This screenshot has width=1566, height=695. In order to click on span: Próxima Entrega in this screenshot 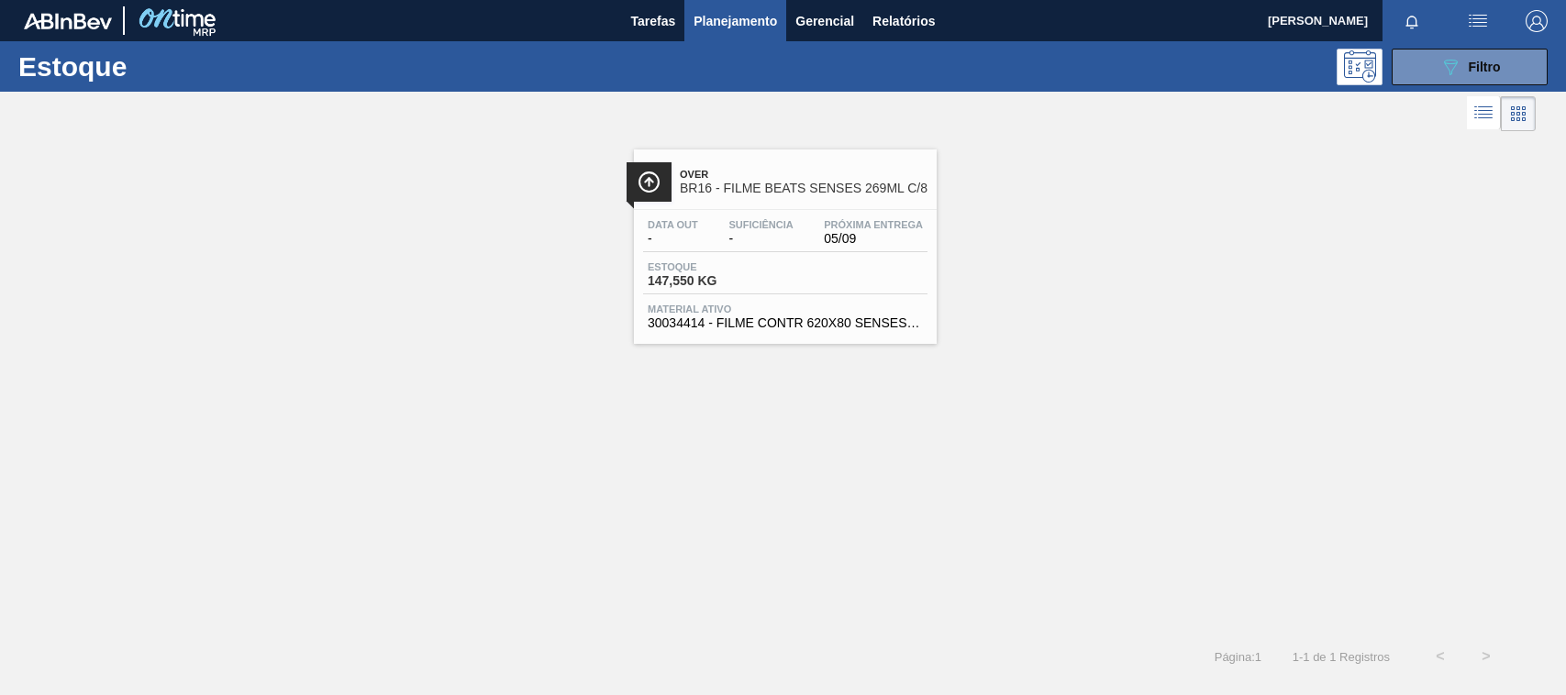, I will do `click(873, 225)`.